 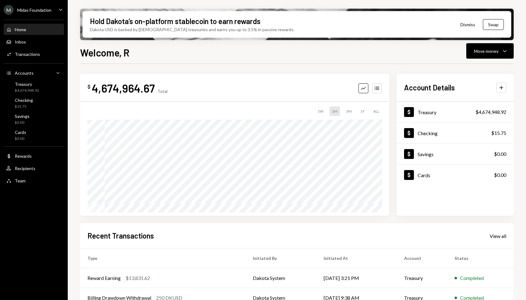 I want to click on button: Move money, so click(x=490, y=51).